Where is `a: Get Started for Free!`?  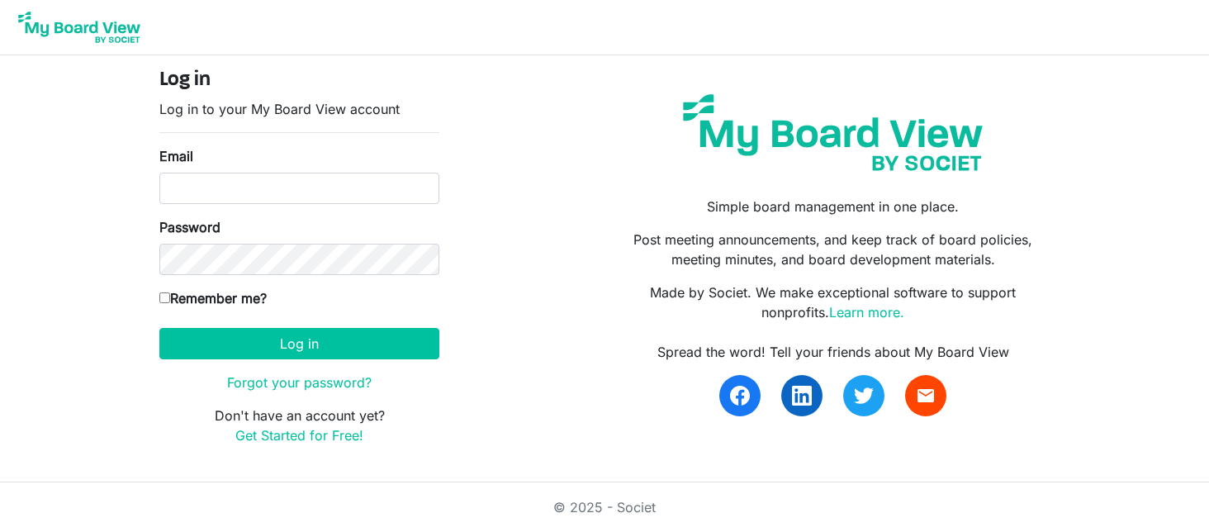
a: Get Started for Free! is located at coordinates (299, 435).